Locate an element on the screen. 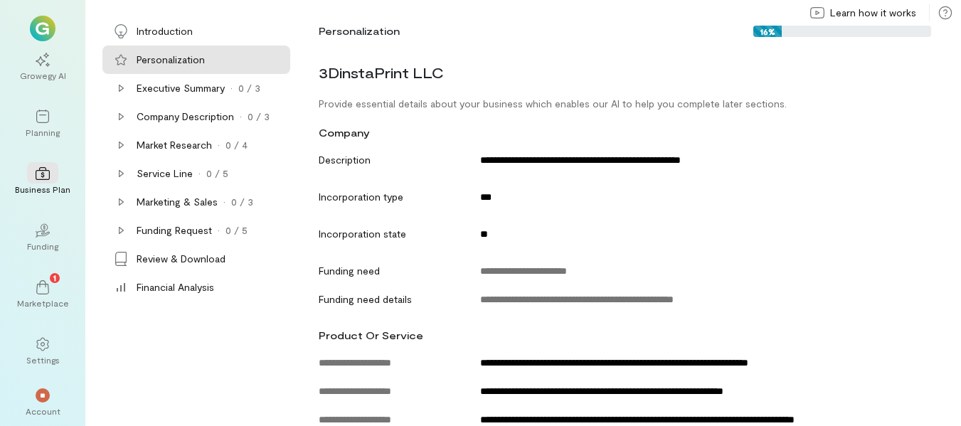  div: 0 / 4 is located at coordinates (236, 145).